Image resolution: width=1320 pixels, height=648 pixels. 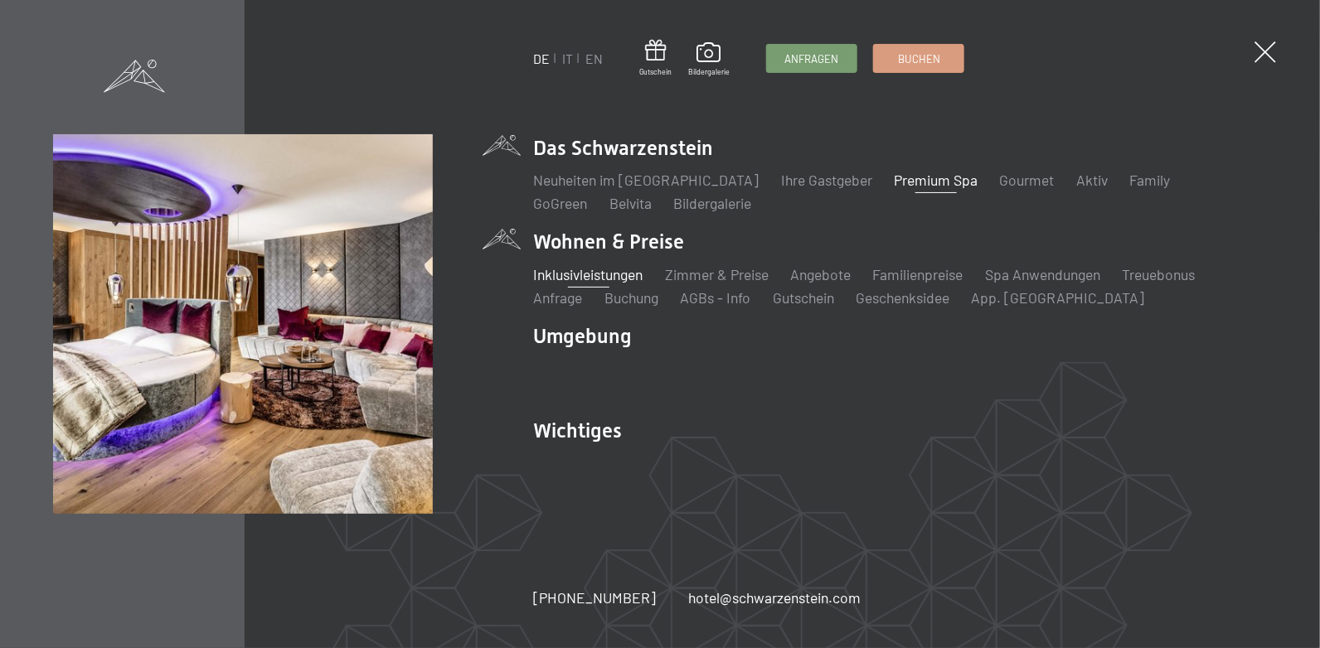 What do you see at coordinates (588, 274) in the screenshot?
I see `a: Inklusivleistungen` at bounding box center [588, 274].